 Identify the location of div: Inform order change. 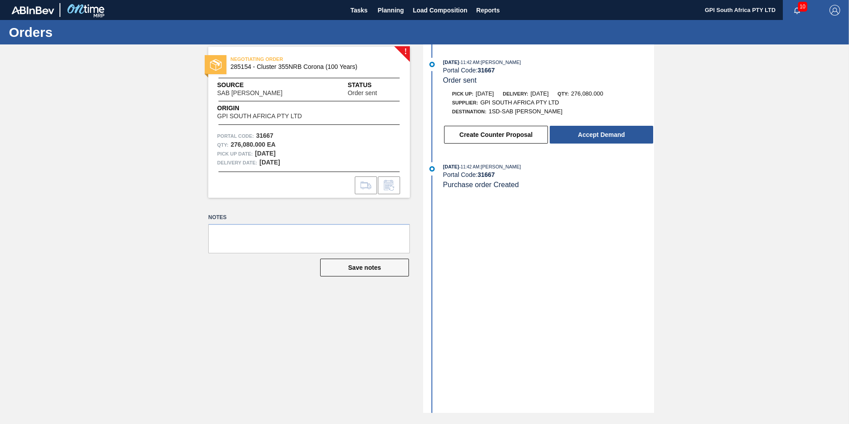
(389, 185).